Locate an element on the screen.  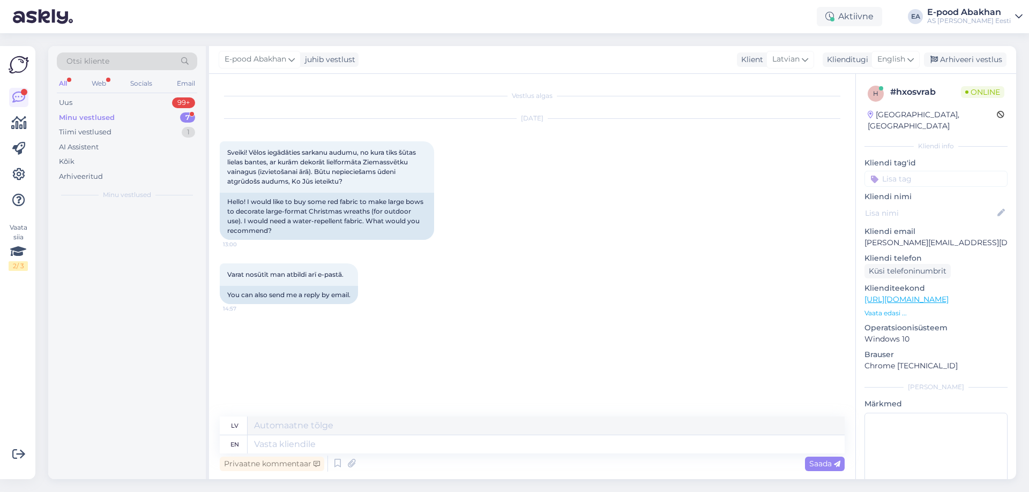
div: Küsi telefoninumbrit is located at coordinates (907, 271).